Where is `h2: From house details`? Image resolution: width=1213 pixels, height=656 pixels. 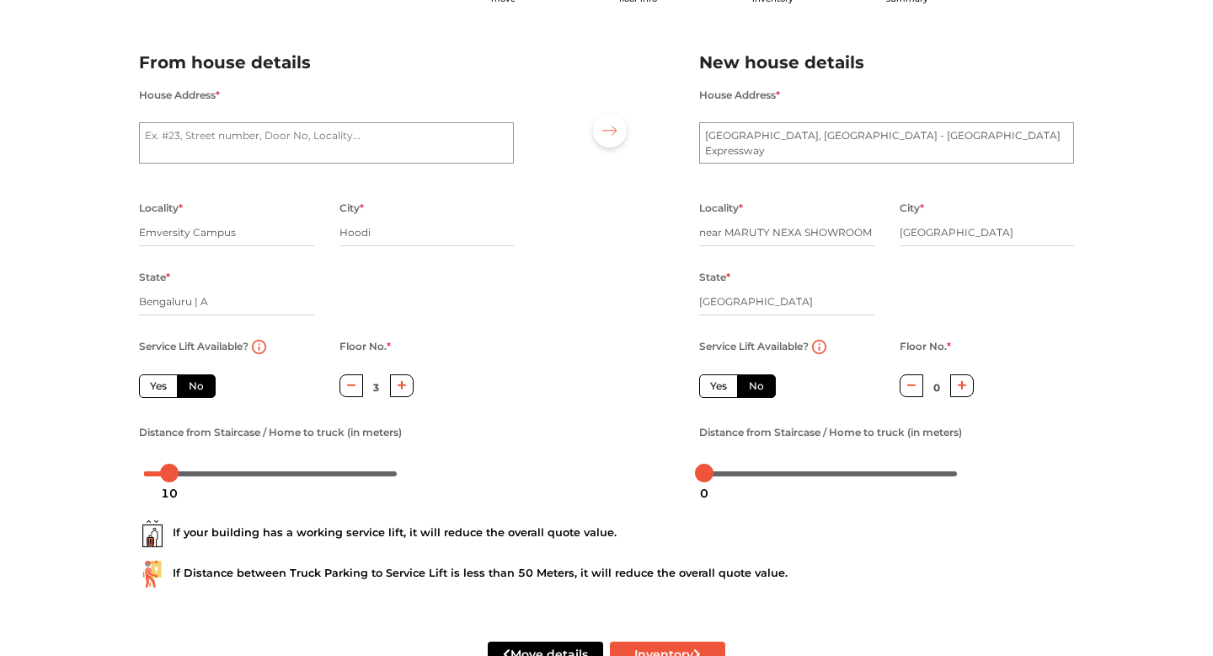
h2: From house details is located at coordinates (326, 62).